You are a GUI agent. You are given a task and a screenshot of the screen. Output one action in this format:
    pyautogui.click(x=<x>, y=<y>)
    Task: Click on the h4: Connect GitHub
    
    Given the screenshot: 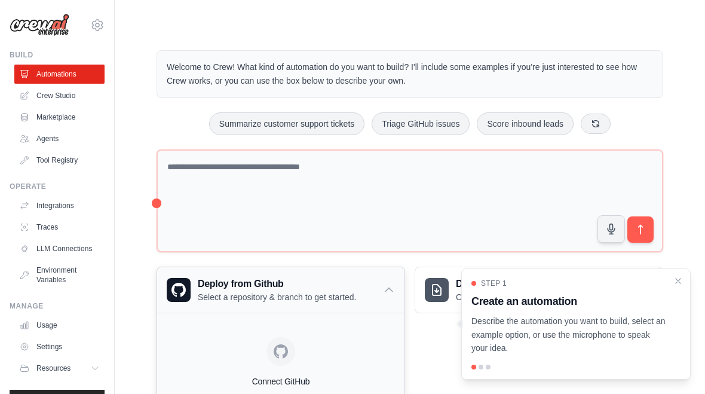 What is the action you would take?
    pyautogui.click(x=281, y=381)
    